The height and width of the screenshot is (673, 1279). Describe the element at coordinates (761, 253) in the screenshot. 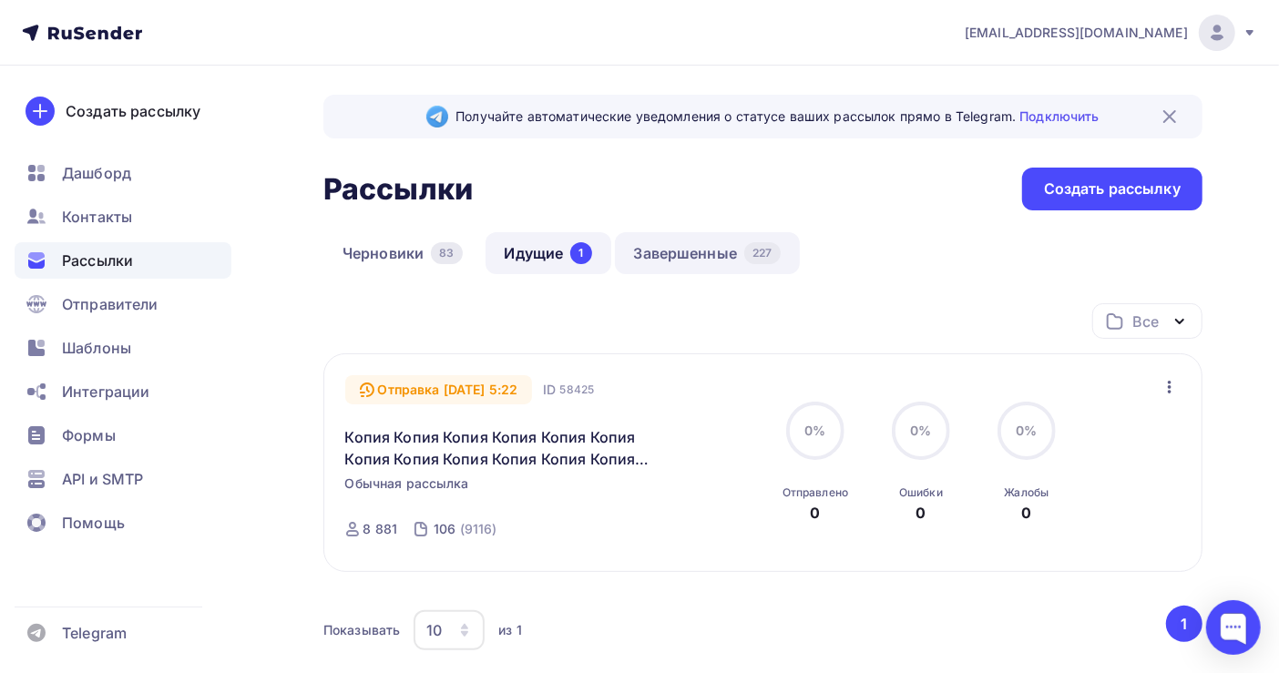

I see `div: 227` at that location.